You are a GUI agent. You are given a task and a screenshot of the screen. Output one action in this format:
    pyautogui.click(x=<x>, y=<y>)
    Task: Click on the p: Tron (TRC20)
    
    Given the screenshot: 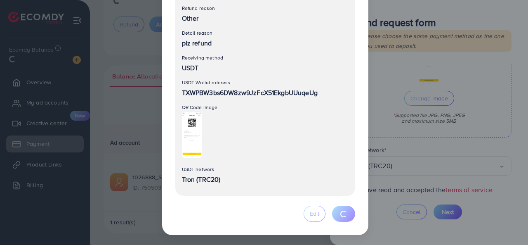 What is the action you would take?
    pyautogui.click(x=265, y=179)
    